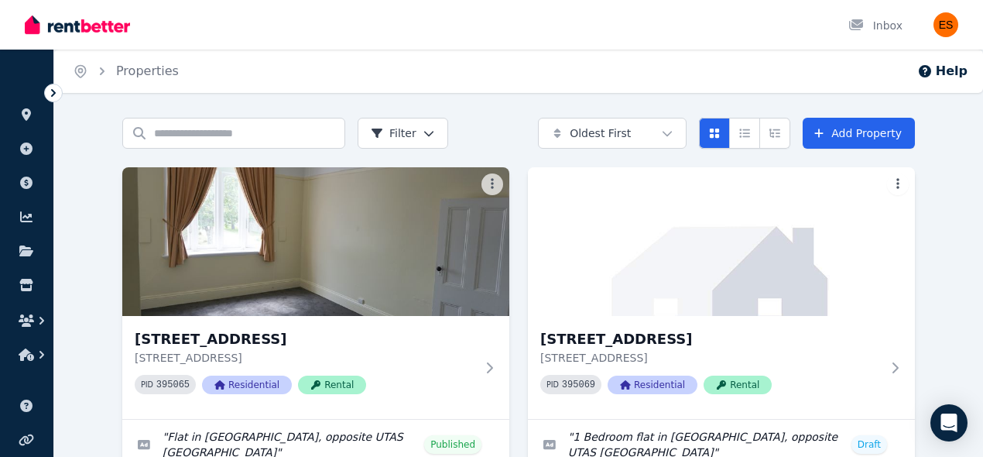 The height and width of the screenshot is (457, 983). Describe the element at coordinates (403, 133) in the screenshot. I see `button: Filter` at that location.